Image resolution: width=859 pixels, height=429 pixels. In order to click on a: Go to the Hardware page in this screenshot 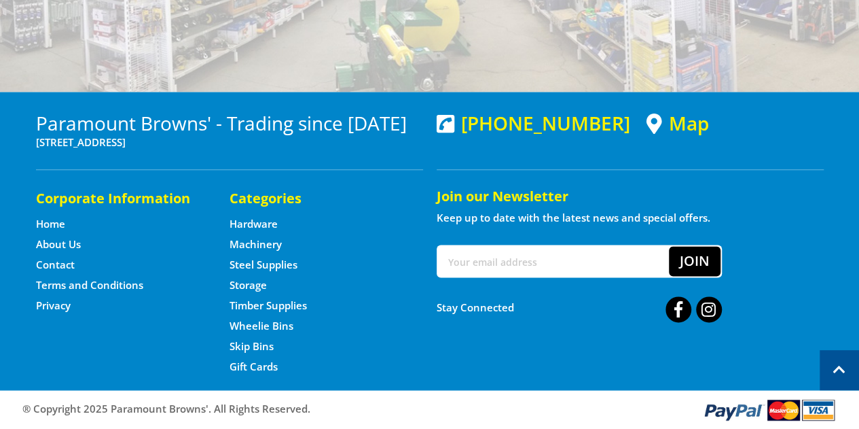, I will do `click(253, 223)`.